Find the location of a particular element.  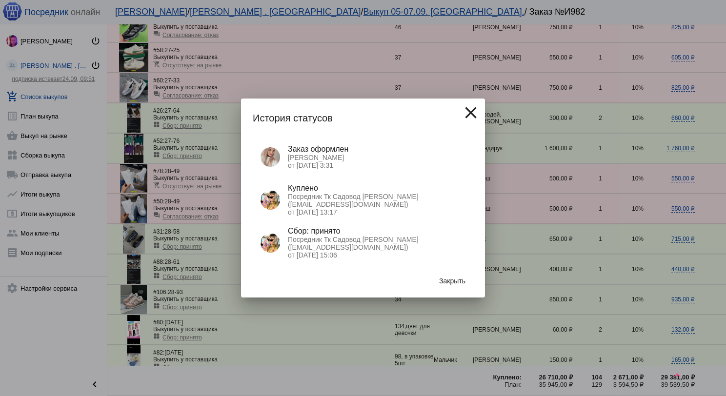

mat-icon: keyboard_arrow_up is located at coordinates (678, 375).